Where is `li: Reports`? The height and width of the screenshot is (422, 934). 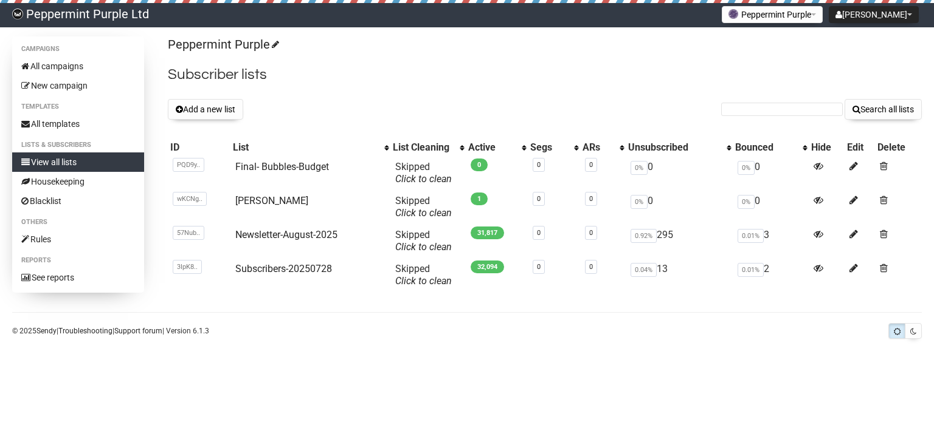
li: Reports is located at coordinates (78, 261).